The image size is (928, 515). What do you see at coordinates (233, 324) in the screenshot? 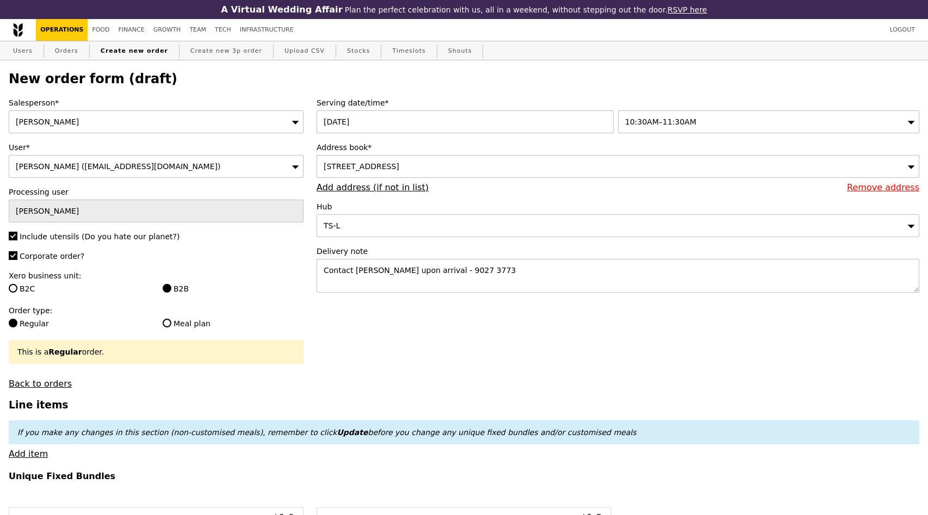
I see `label: Meal plan` at bounding box center [233, 324].